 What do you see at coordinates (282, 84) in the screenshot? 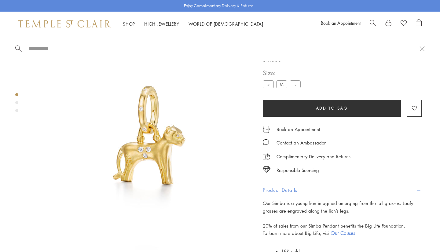
I see `label: M` at bounding box center [282, 84].